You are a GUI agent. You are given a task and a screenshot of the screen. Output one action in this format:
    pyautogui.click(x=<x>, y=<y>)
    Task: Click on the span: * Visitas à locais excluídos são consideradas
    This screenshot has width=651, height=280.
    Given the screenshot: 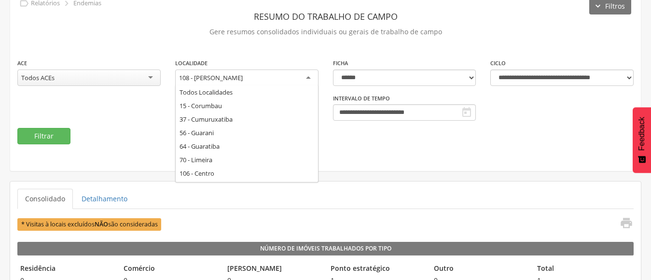 What is the action you would take?
    pyautogui.click(x=89, y=224)
    